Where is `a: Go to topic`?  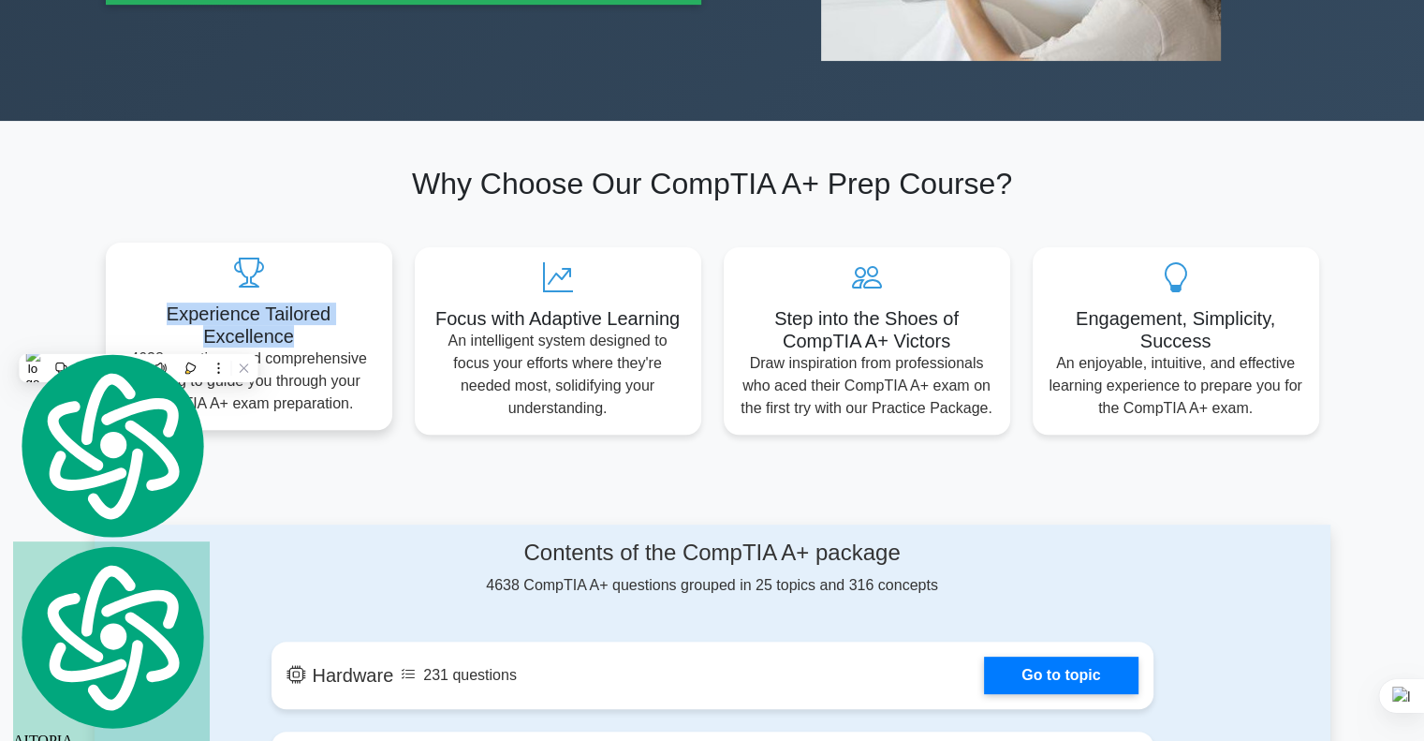 a: Go to topic is located at coordinates (1061, 675).